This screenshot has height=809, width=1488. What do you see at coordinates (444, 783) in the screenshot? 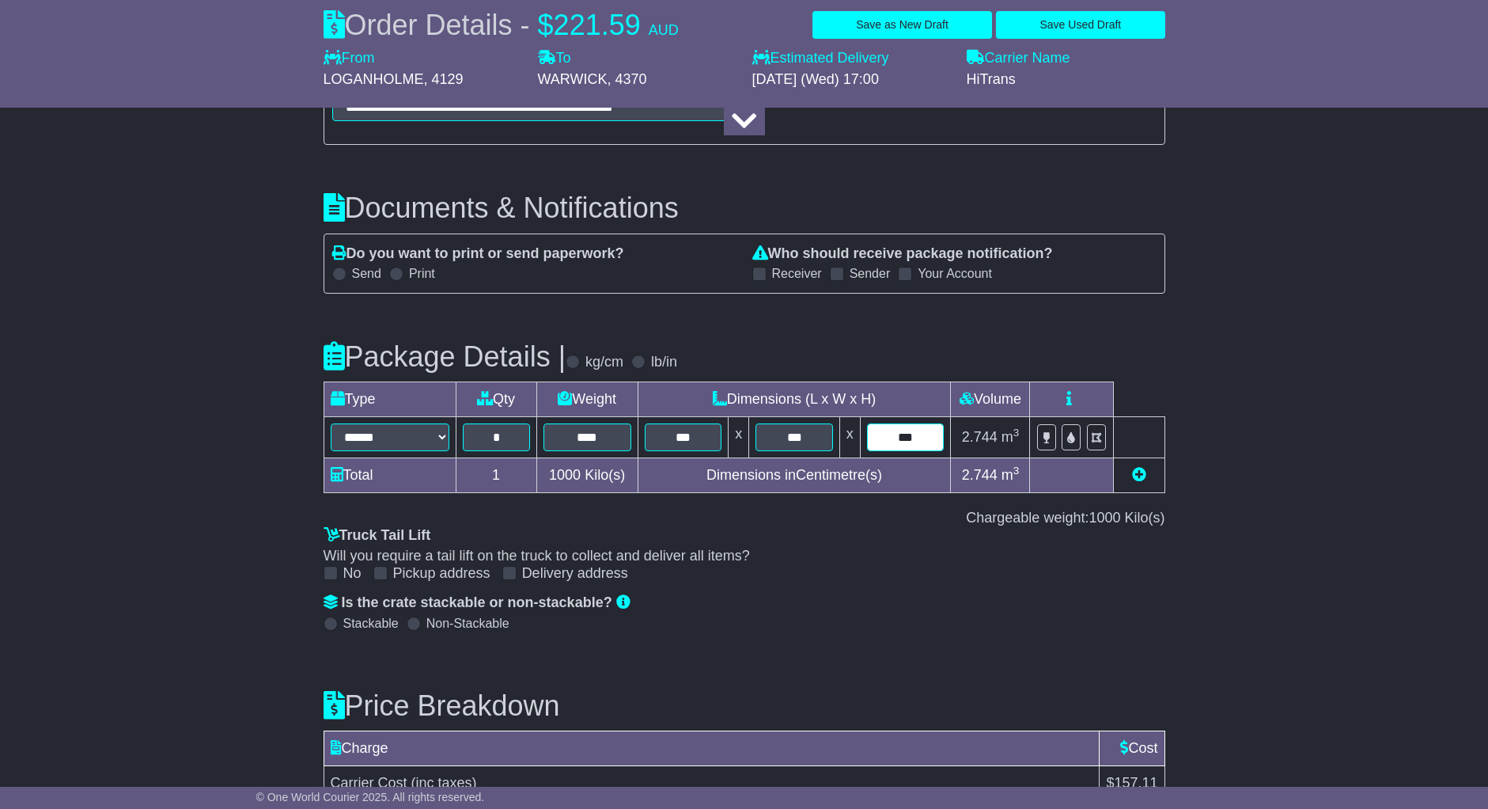
I see `span: (inc taxes)` at bounding box center [444, 783].